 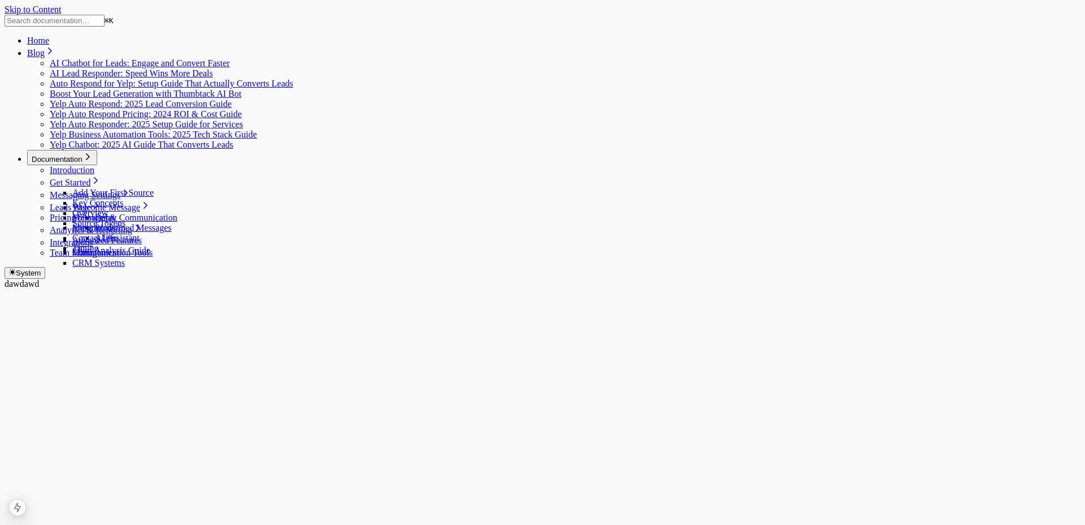 I want to click on kbd: K, so click(x=109, y=20).